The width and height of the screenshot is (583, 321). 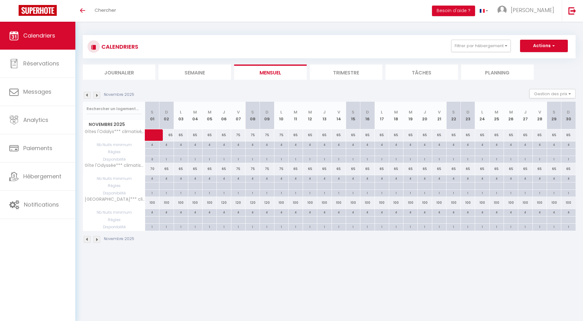 What do you see at coordinates (295, 115) in the screenshot?
I see `th: 11` at bounding box center [295, 115].